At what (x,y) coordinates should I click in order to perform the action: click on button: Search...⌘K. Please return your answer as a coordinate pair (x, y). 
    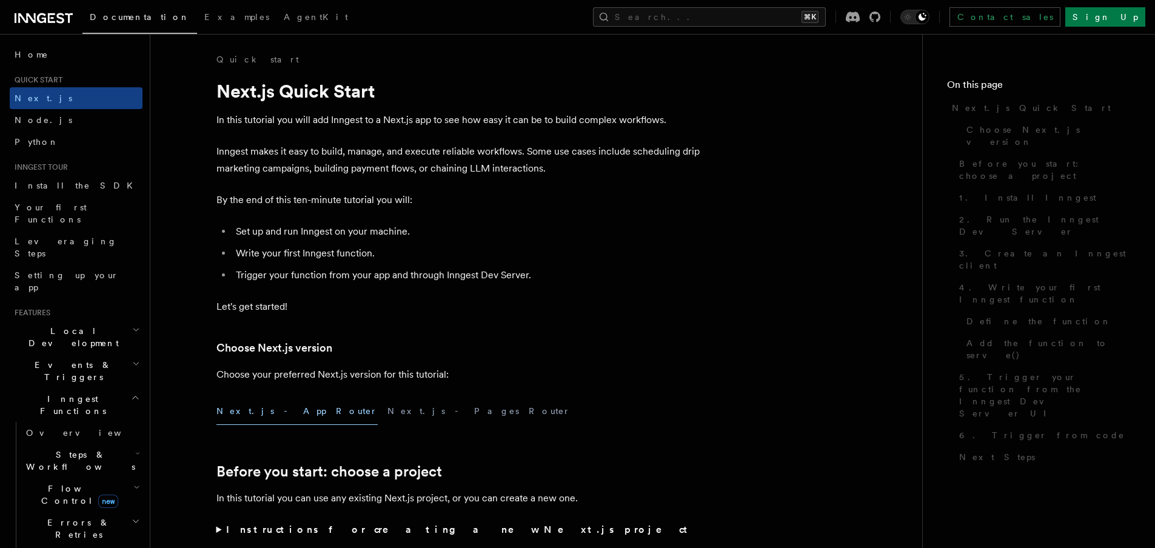
    Looking at the image, I should click on (709, 17).